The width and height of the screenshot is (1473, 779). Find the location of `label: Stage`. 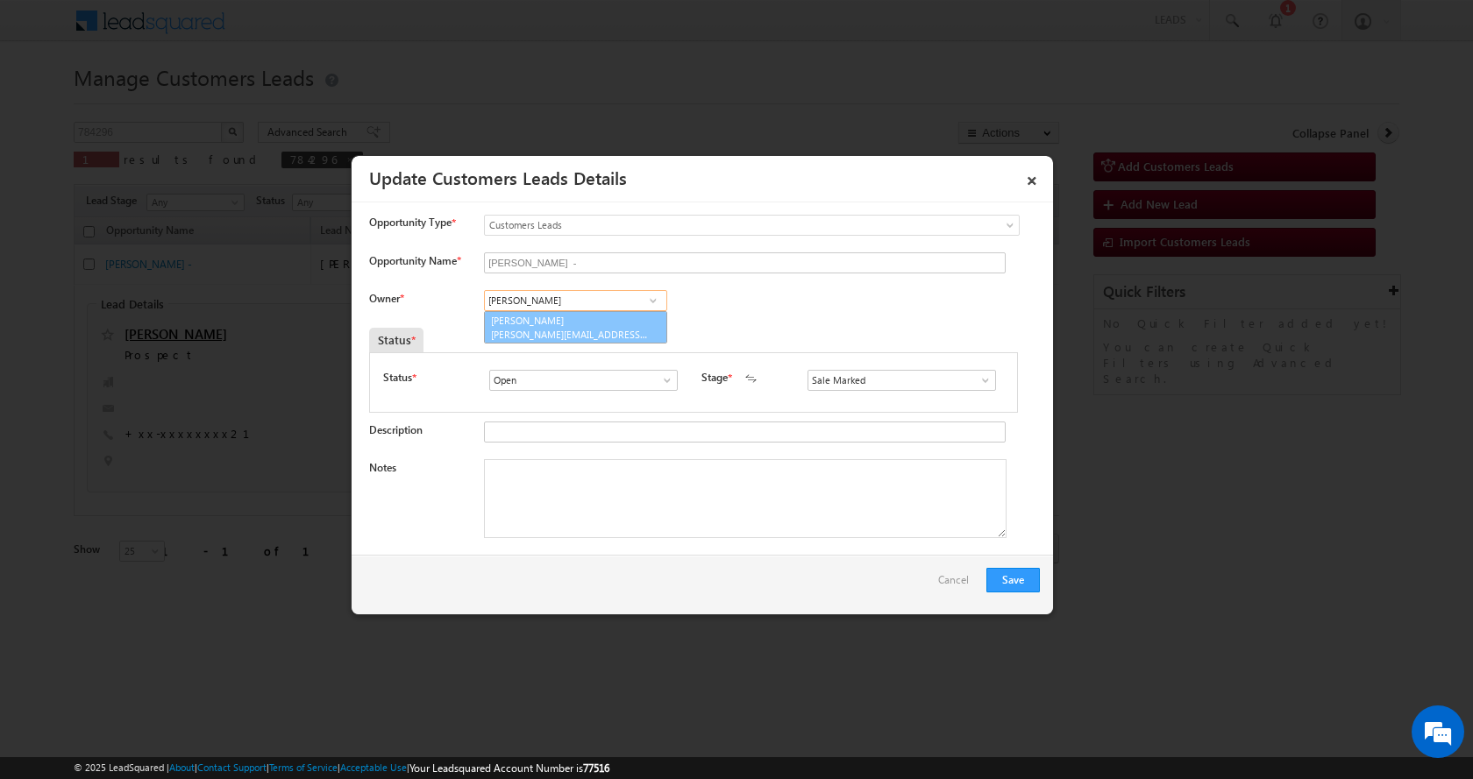

label: Stage is located at coordinates (714, 378).